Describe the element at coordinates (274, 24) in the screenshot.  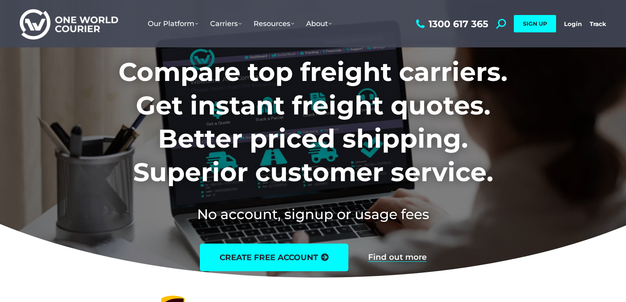
I see `span: Resources` at that location.